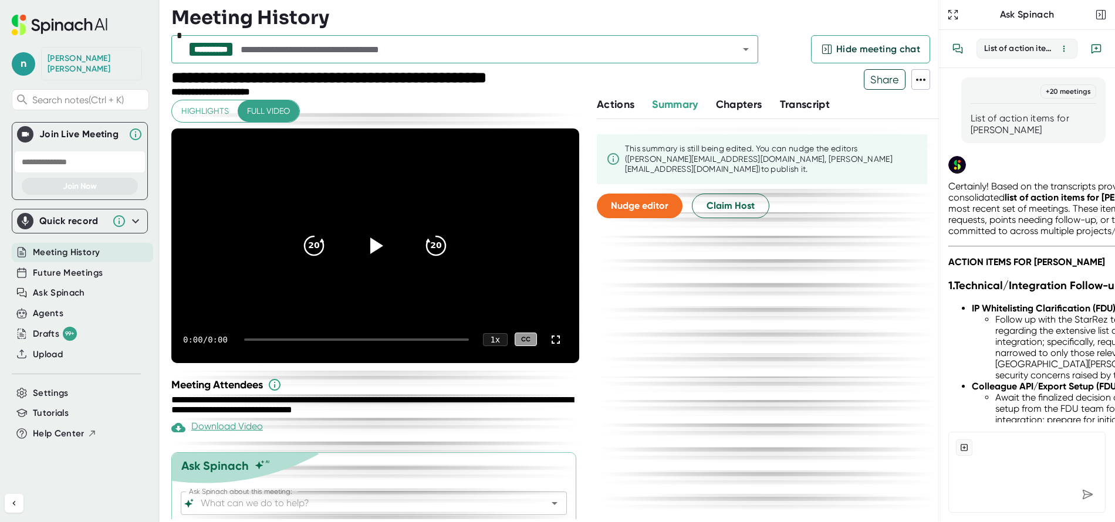 The height and width of the screenshot is (522, 1115). I want to click on span: Full video, so click(268, 111).